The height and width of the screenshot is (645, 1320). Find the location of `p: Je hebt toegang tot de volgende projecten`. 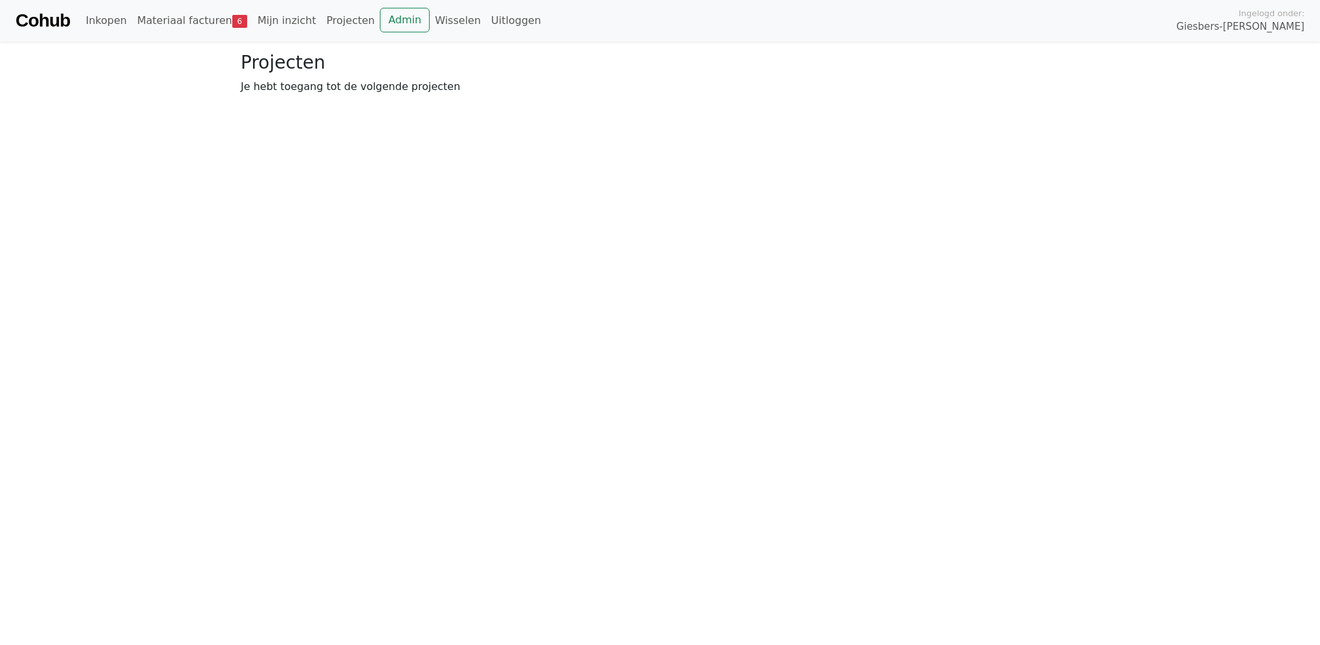

p: Je hebt toegang tot de volgende projecten is located at coordinates (660, 87).